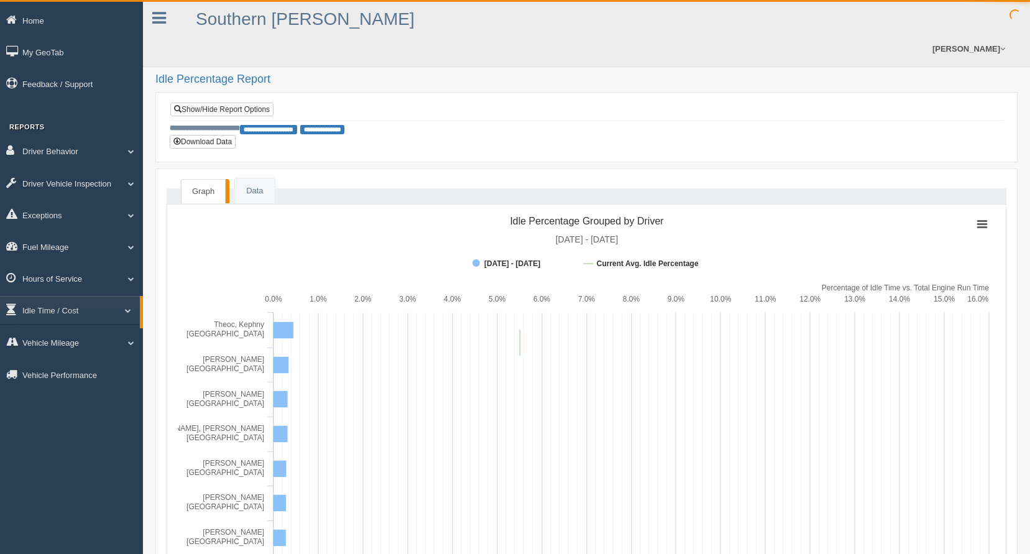 Image resolution: width=1030 pixels, height=554 pixels. I want to click on text: 15.0%, so click(944, 299).